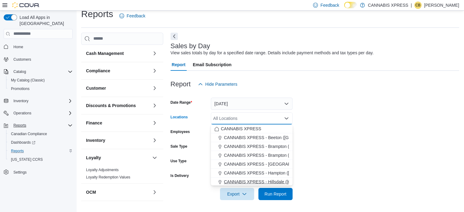 This screenshot has height=212, width=464. Describe the element at coordinates (155, 106) in the screenshot. I see `button: Discounts & Promotions` at that location.